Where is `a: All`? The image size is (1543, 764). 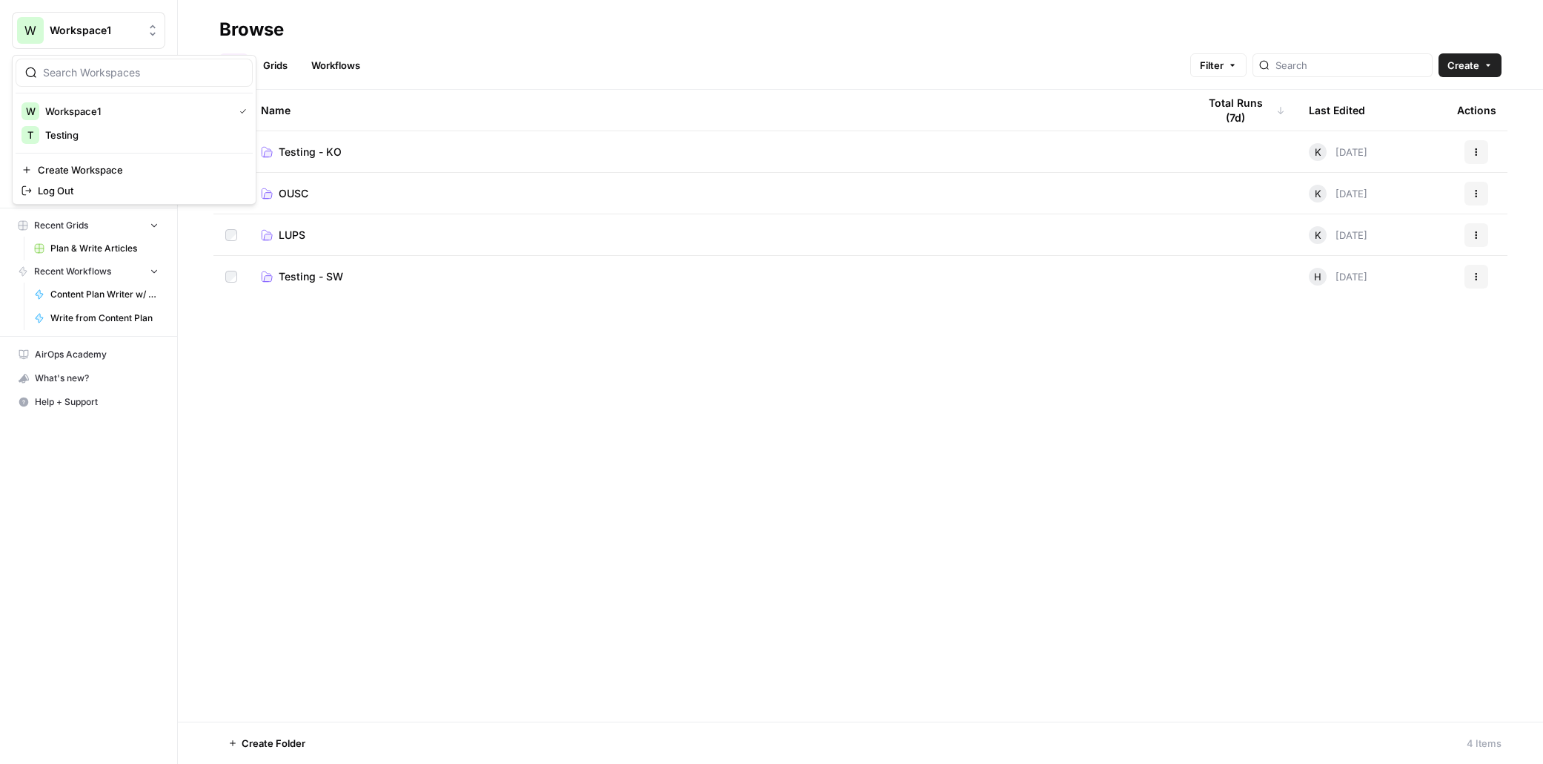 a: All is located at coordinates (234, 65).